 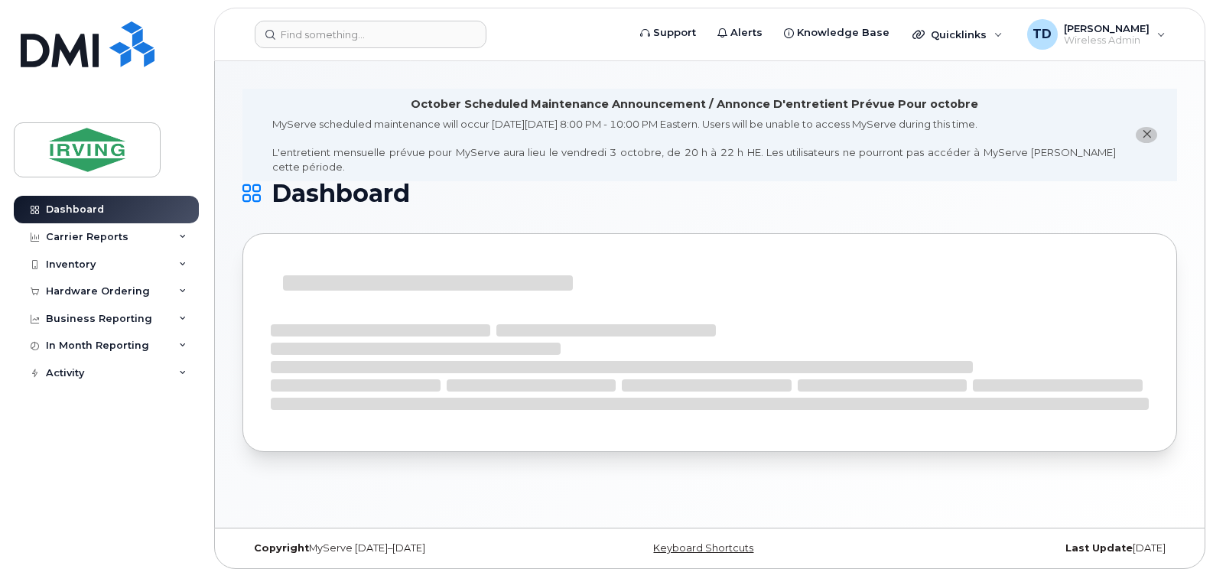 What do you see at coordinates (695, 104) in the screenshot?
I see `div: October Scheduled Maintenance Announcement / Annonce D'entretient Prévue Pour octobre` at bounding box center [695, 104].